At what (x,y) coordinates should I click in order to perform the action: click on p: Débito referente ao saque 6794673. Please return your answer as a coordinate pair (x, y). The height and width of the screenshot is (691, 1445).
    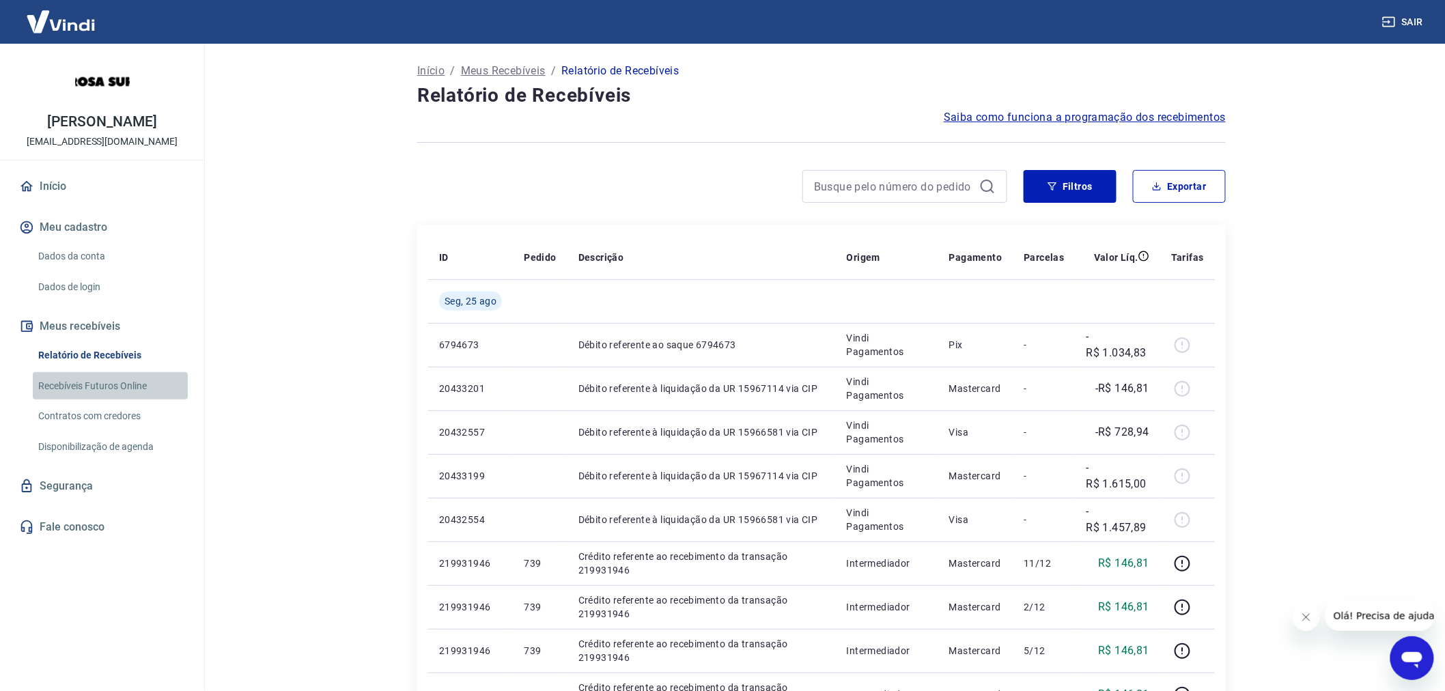
    Looking at the image, I should click on (701, 345).